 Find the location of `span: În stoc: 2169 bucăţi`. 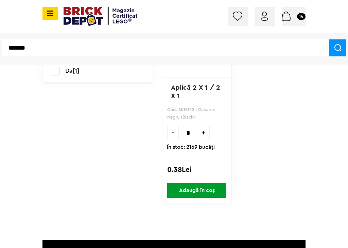

span: În stoc: 2169 bucăţi is located at coordinates (201, 147).